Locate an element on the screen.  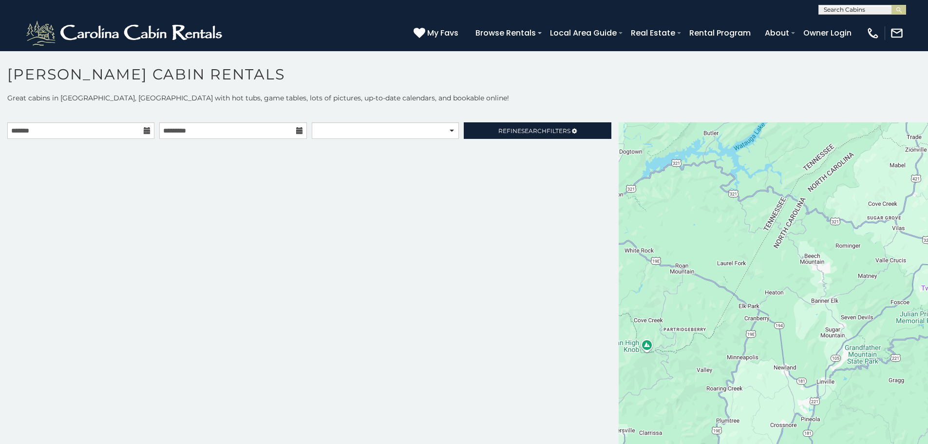
a: RefineSearchFilters is located at coordinates (537, 131).